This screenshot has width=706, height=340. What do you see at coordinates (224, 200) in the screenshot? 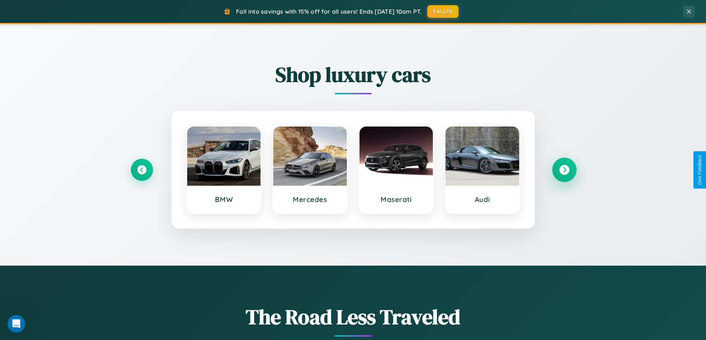
I see `h3: BMW` at bounding box center [224, 200].